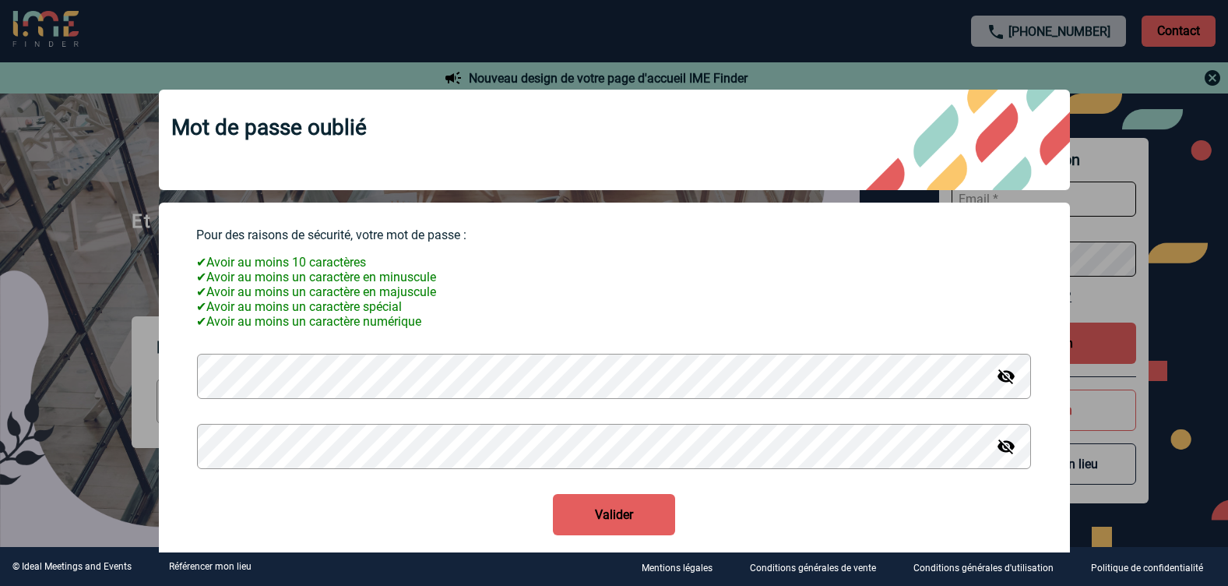 This screenshot has width=1228, height=586. What do you see at coordinates (677, 568) in the screenshot?
I see `p: Mentions légales` at bounding box center [677, 568].